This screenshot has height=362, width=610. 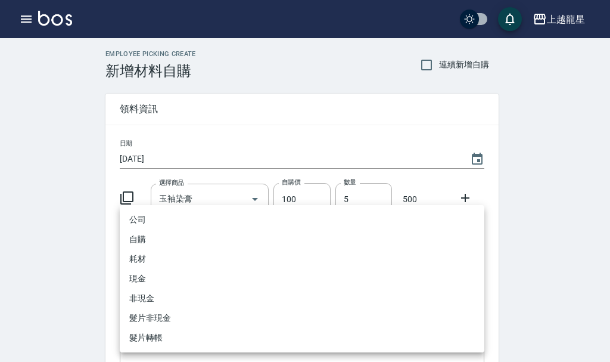 I want to click on li: 髮片非現金, so click(x=302, y=318).